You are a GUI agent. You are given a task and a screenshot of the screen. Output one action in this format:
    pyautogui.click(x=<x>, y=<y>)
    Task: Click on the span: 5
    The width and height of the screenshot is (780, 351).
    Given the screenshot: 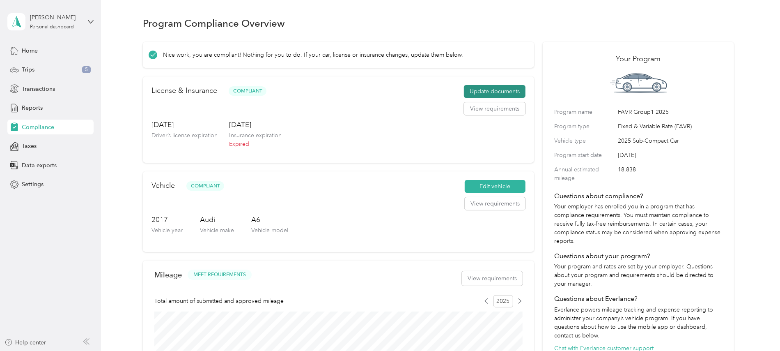 What is the action you would take?
    pyautogui.click(x=86, y=70)
    